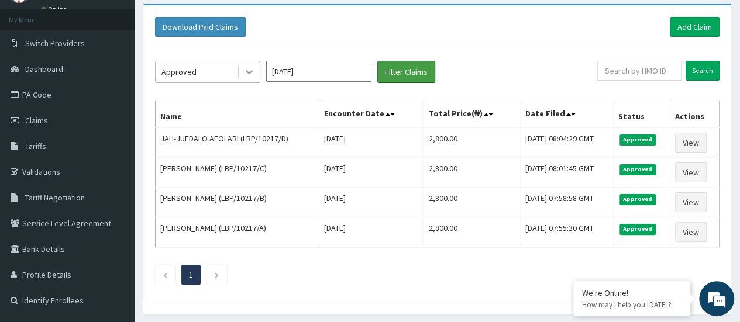 The width and height of the screenshot is (740, 322). Describe the element at coordinates (44, 69) in the screenshot. I see `span: Dashboard` at that location.